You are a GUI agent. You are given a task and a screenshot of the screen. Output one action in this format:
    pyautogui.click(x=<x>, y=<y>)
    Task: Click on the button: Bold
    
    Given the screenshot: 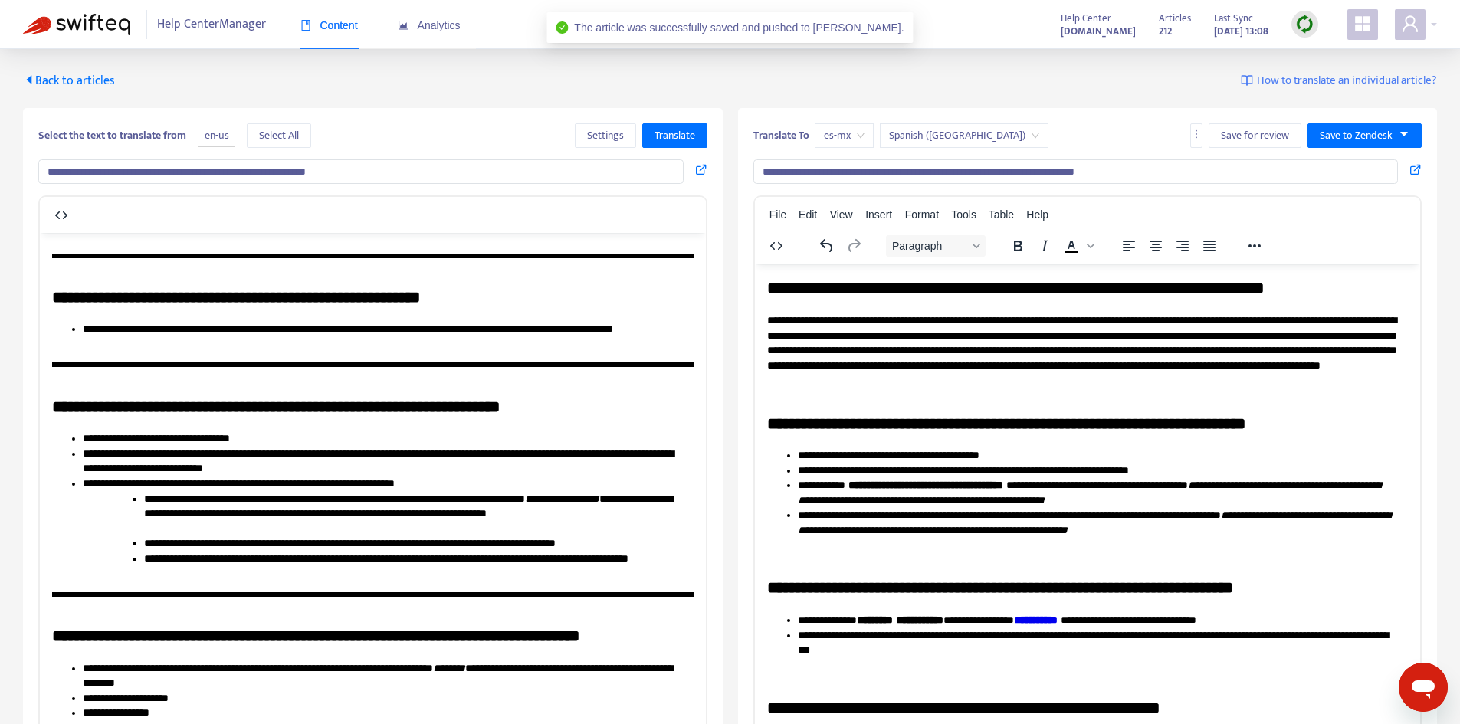 What is the action you would take?
    pyautogui.click(x=1018, y=246)
    